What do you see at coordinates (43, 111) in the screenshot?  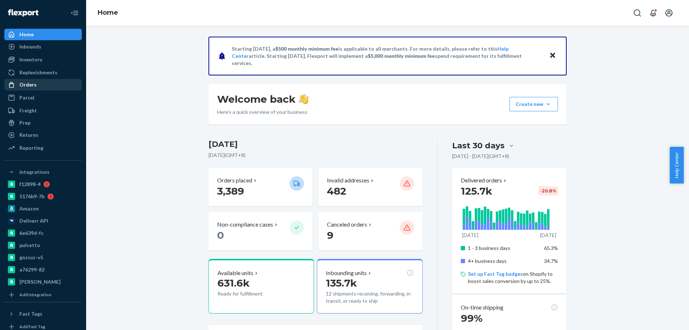 I see `a: Freight` at bounding box center [43, 111].